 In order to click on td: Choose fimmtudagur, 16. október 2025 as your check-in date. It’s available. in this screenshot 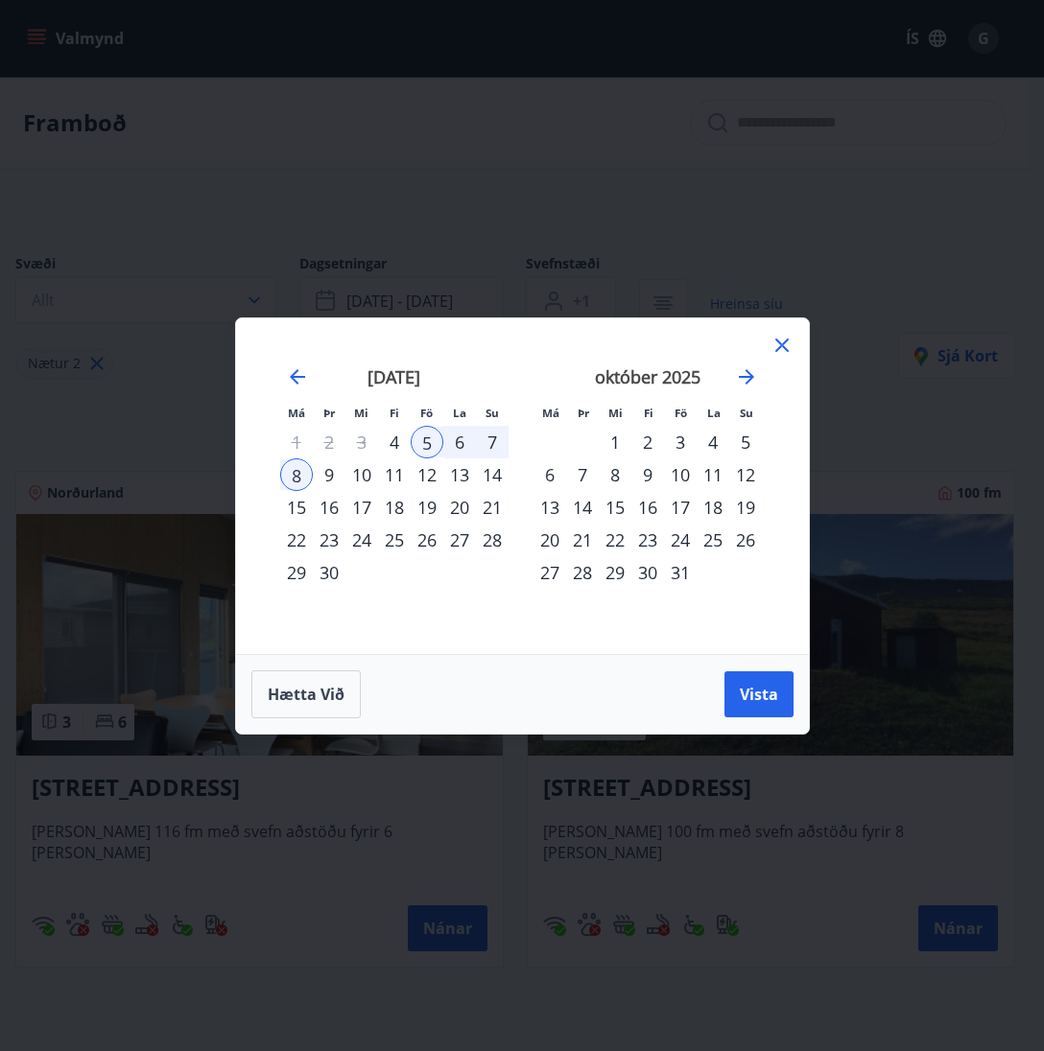, I will do `click(648, 508)`.